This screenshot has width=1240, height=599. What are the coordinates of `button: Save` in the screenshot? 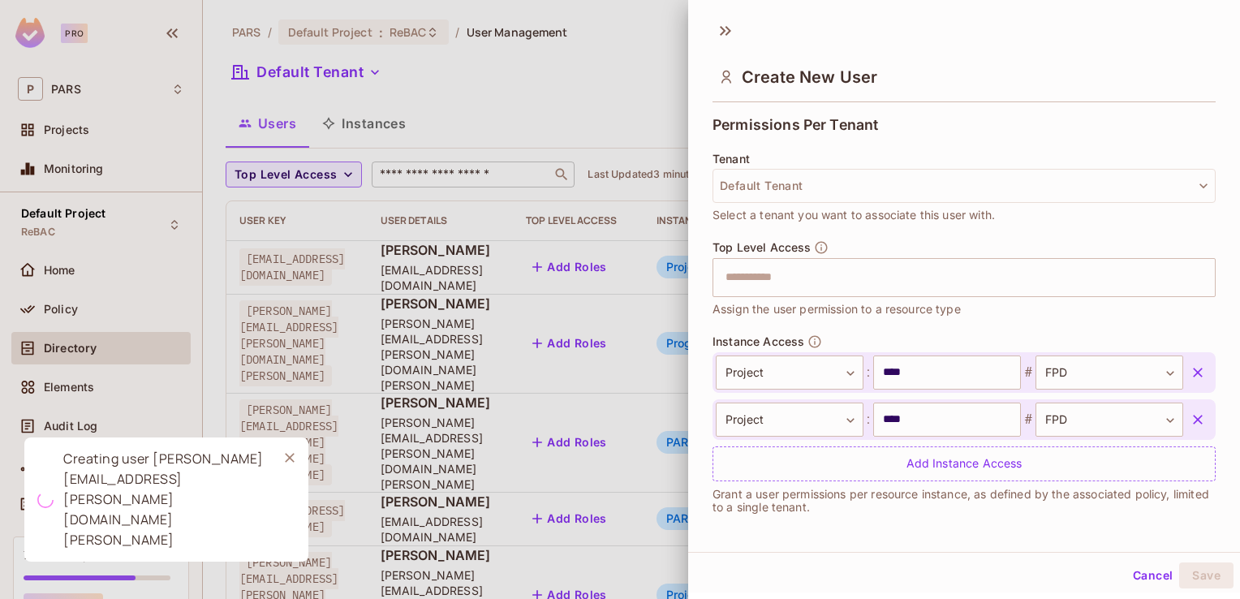 It's located at (1206, 575).